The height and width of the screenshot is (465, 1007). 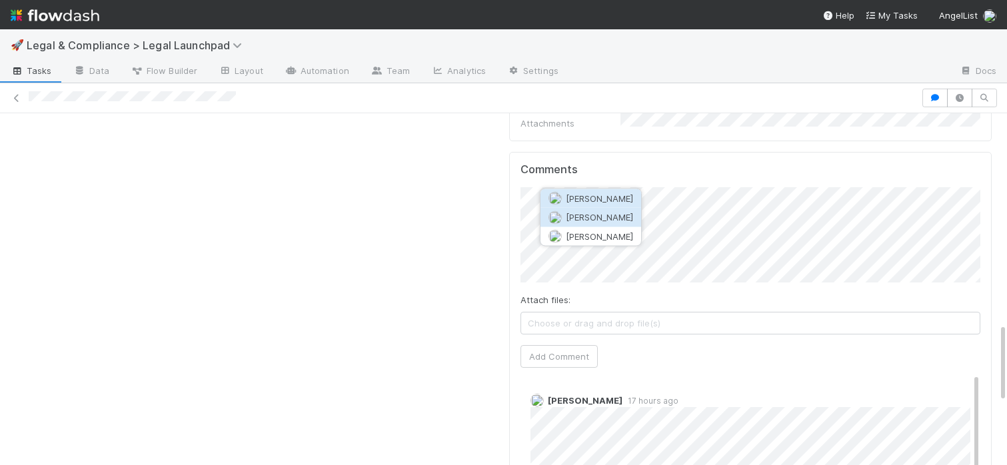 What do you see at coordinates (164, 72) in the screenshot?
I see `a: Flow Builder` at bounding box center [164, 72].